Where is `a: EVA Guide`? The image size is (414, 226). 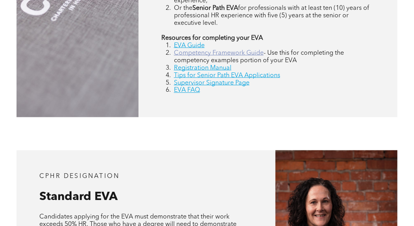
a: EVA Guide is located at coordinates (189, 46).